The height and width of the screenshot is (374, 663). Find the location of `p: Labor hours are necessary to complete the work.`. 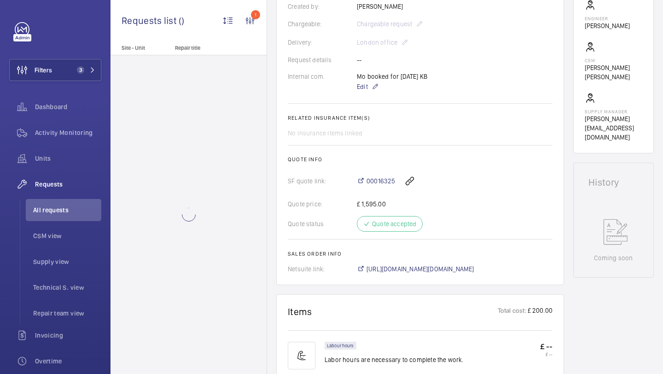

p: Labor hours are necessary to complete the work. is located at coordinates (394, 360).